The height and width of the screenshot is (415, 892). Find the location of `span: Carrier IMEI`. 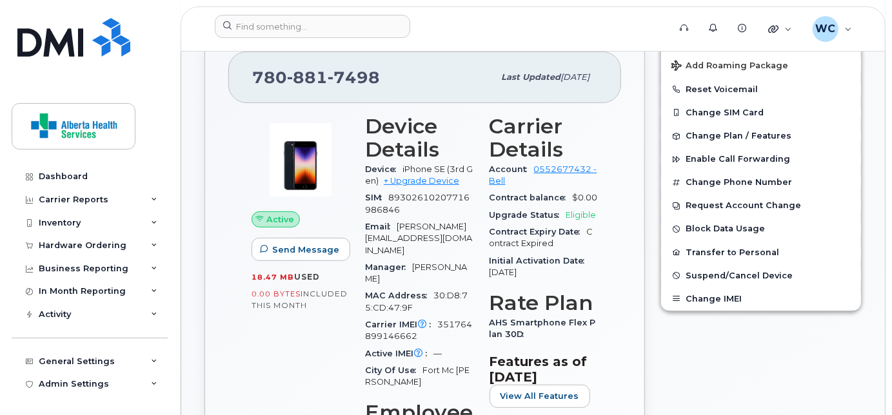

span: Carrier IMEI is located at coordinates (401, 324).